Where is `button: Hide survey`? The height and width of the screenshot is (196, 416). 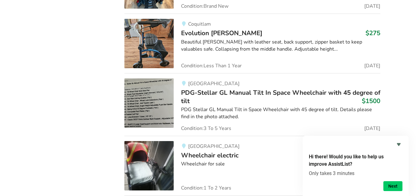
button: Hide survey is located at coordinates (399, 144).